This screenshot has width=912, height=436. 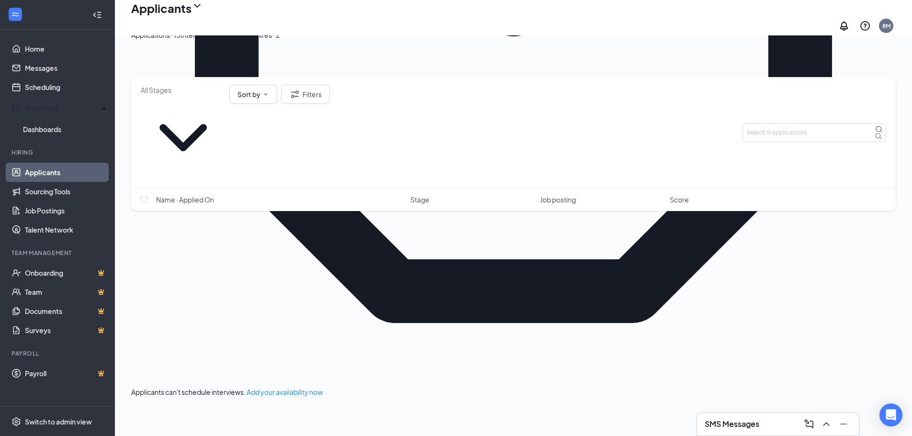 I want to click on button: Filter Filters, so click(x=305, y=94).